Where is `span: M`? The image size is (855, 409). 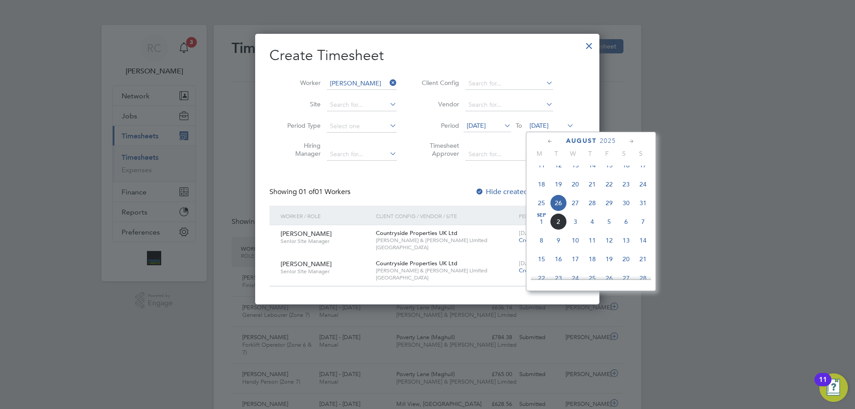 span: M is located at coordinates (539, 154).